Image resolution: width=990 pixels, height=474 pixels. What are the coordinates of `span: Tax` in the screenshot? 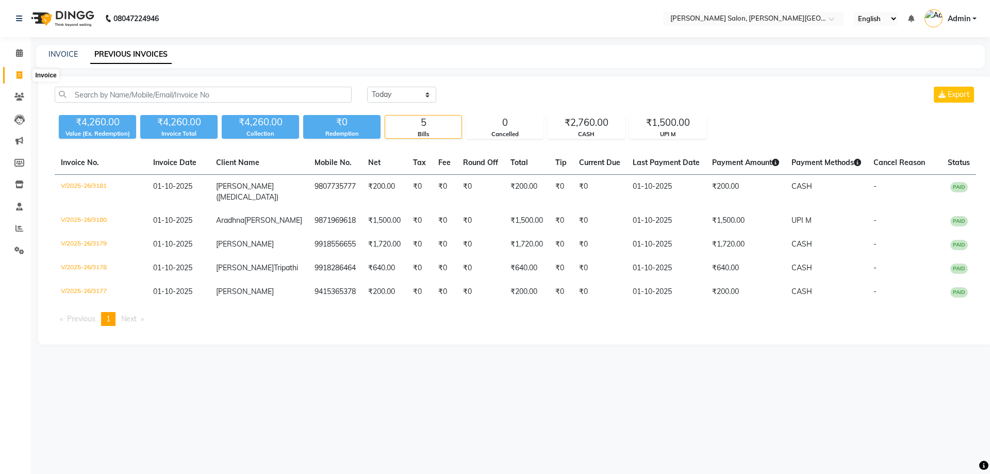 It's located at (419, 162).